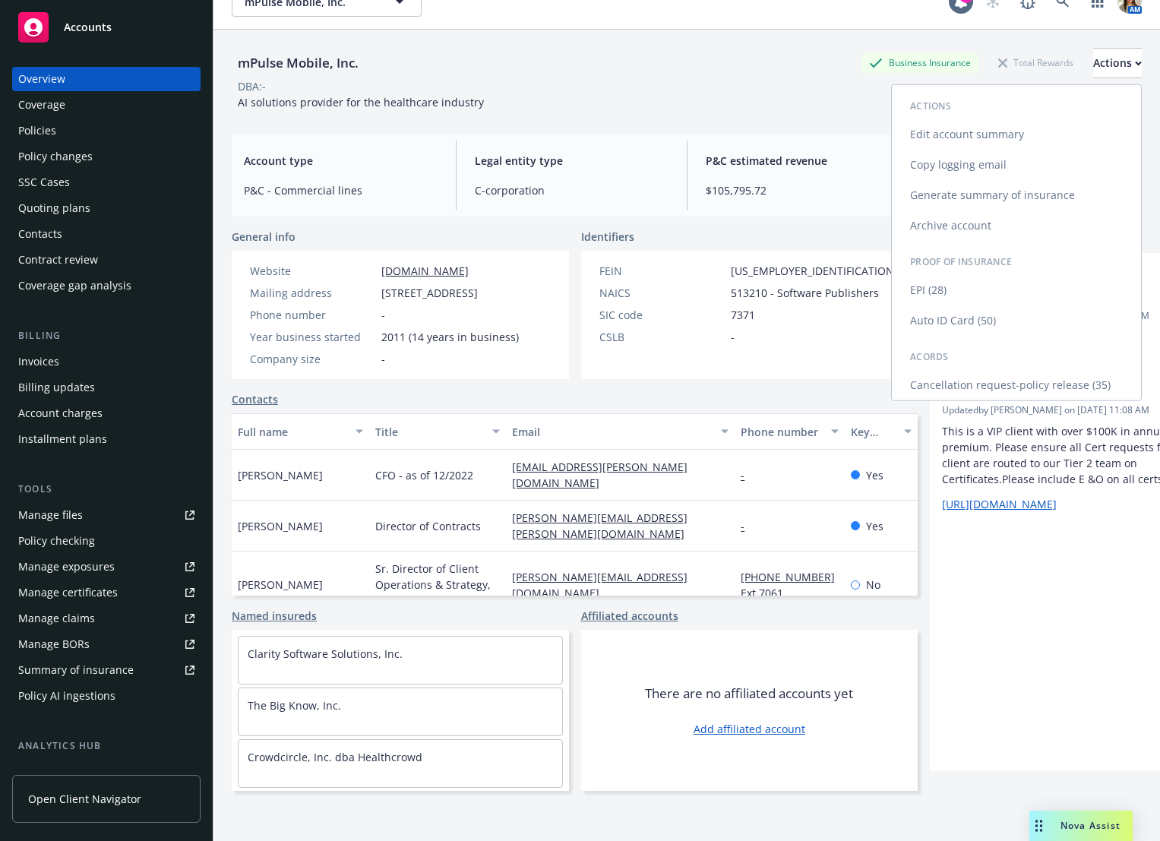 The height and width of the screenshot is (841, 1160). What do you see at coordinates (106, 336) in the screenshot?
I see `div: Billing` at bounding box center [106, 336].